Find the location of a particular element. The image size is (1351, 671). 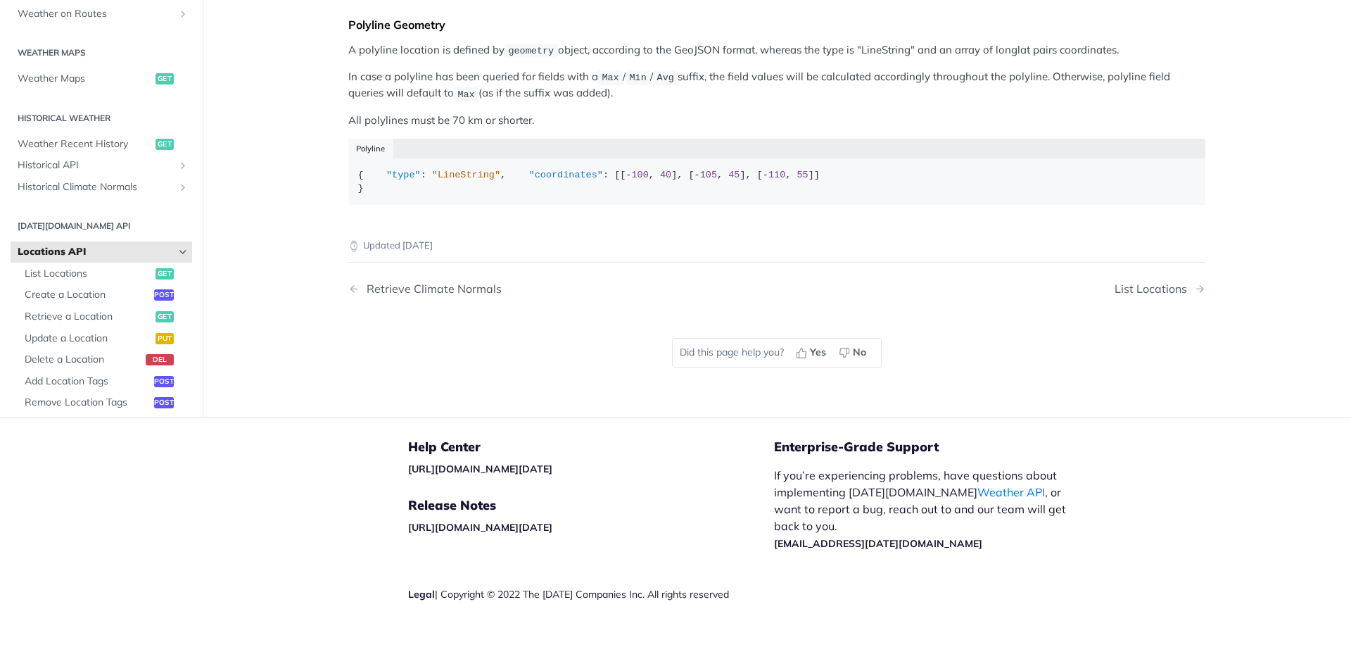

div: List Locations is located at coordinates (1154, 289).